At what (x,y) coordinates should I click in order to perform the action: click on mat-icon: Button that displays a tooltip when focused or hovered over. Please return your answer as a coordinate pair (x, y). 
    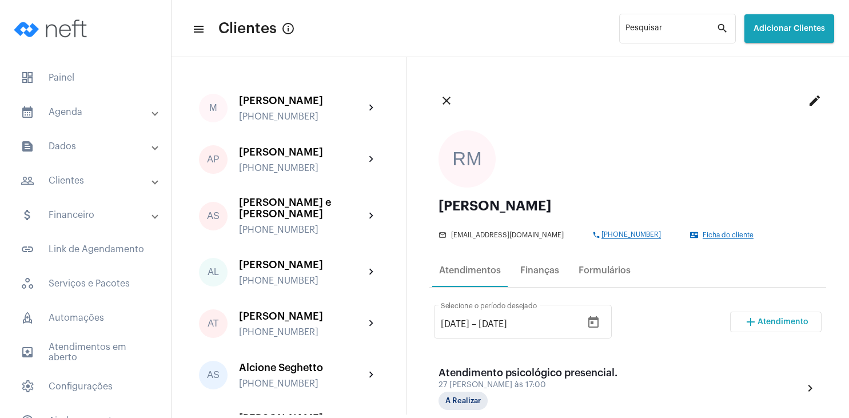
    Looking at the image, I should click on (288, 29).